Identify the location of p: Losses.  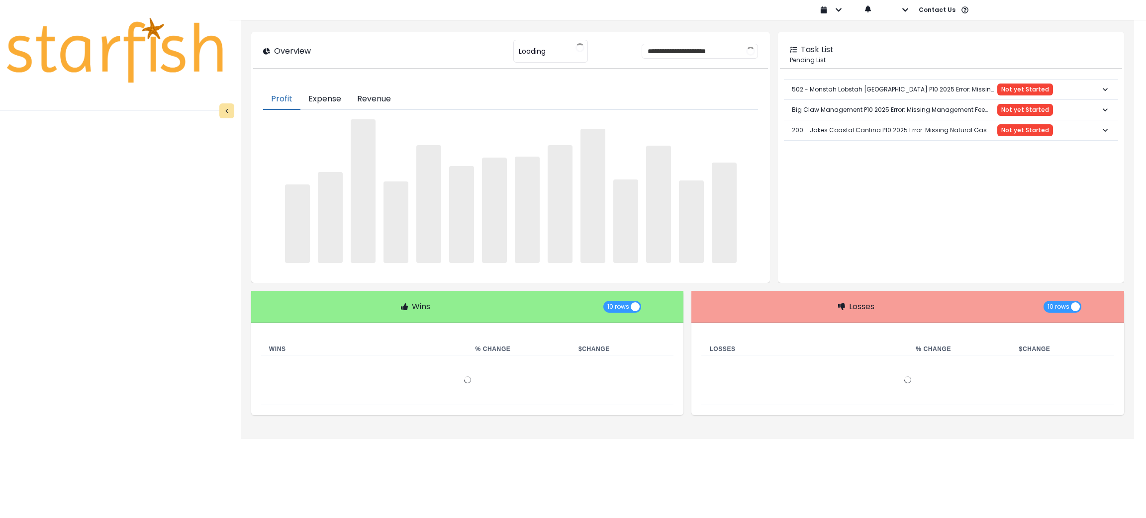
(861, 307).